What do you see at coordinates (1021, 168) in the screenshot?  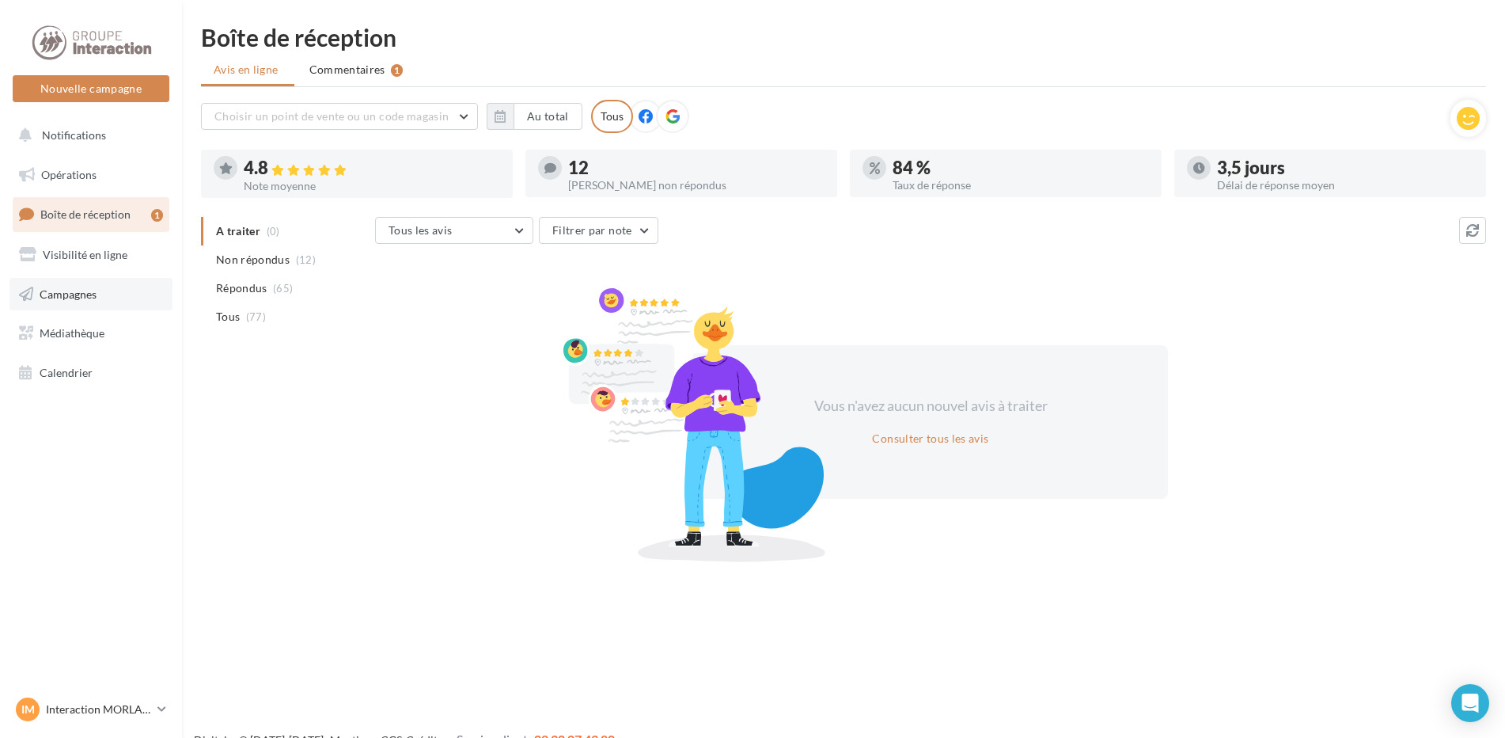 I see `div: 84 %` at bounding box center [1021, 168].